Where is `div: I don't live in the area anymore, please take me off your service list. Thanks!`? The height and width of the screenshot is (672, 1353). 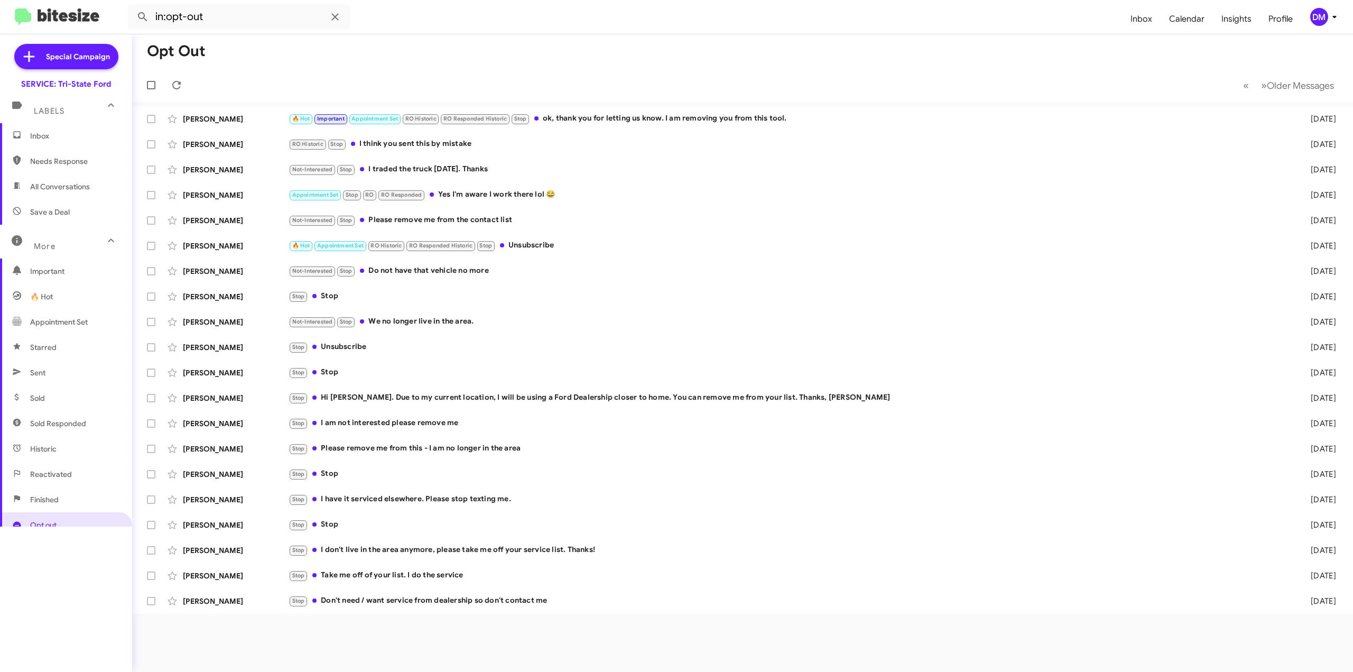
div: I don't live in the area anymore, please take me off your service list. Thanks! is located at coordinates (790, 550).